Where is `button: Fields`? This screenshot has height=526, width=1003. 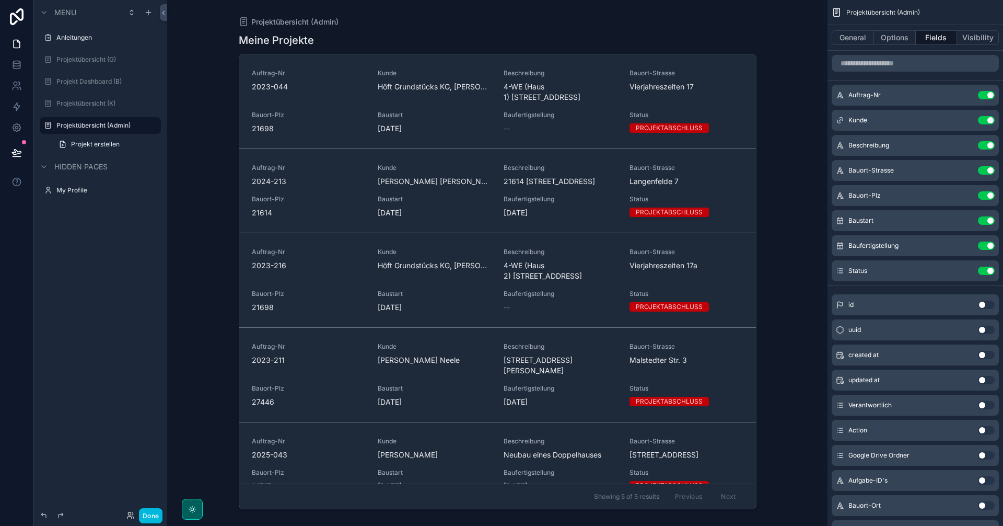 button: Fields is located at coordinates (937, 38).